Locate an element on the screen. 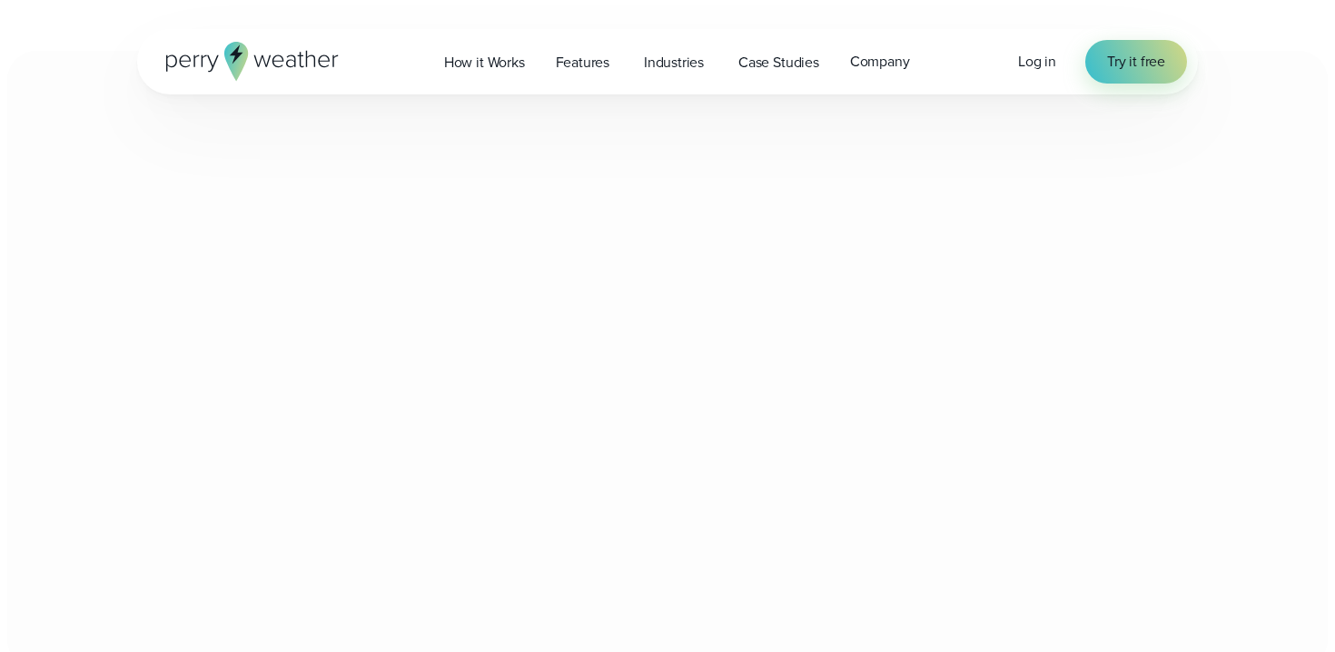 The image size is (1335, 652). span: Log in is located at coordinates (1037, 61).